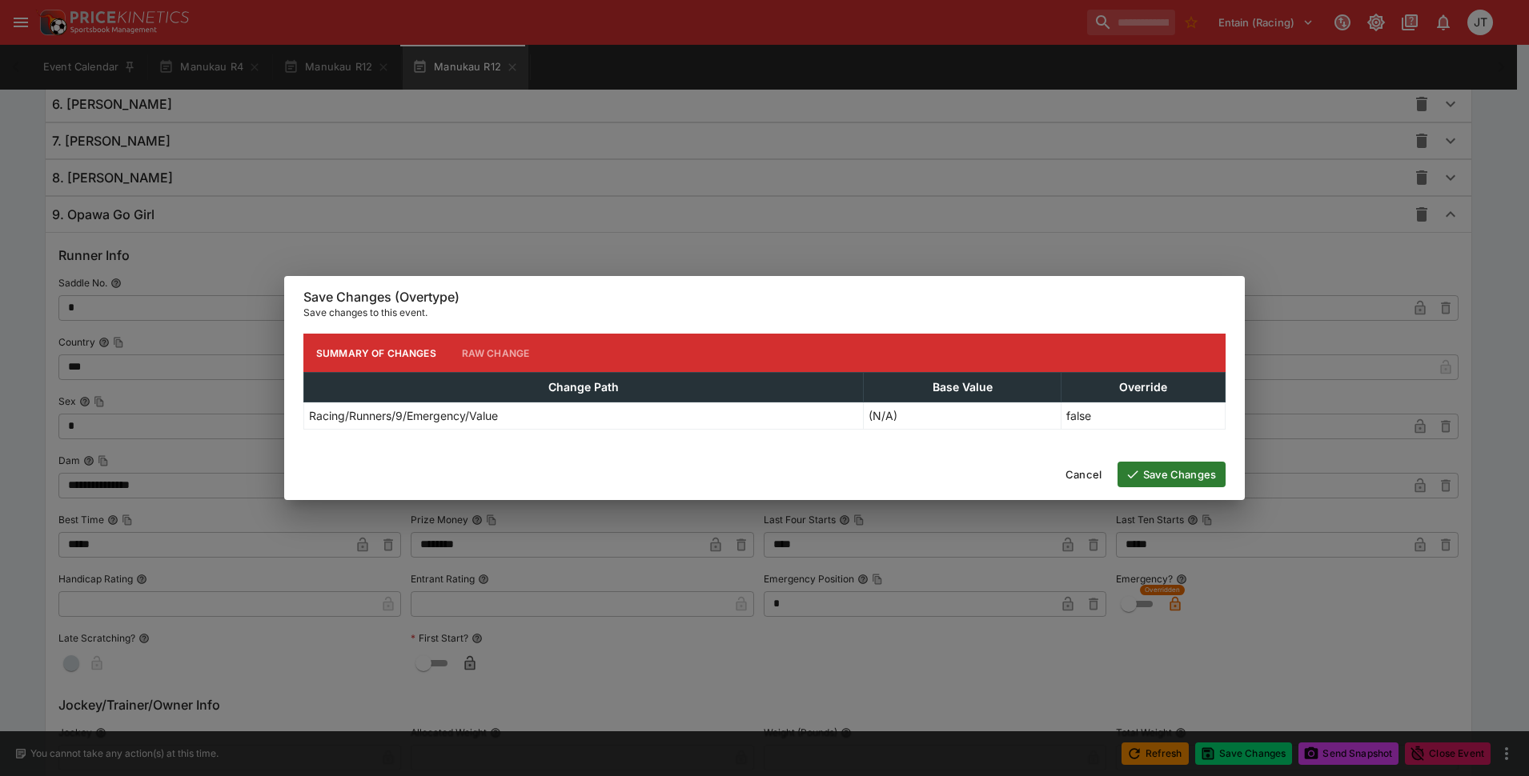 Image resolution: width=1529 pixels, height=776 pixels. Describe the element at coordinates (962, 387) in the screenshot. I see `th: Base Value` at that location.